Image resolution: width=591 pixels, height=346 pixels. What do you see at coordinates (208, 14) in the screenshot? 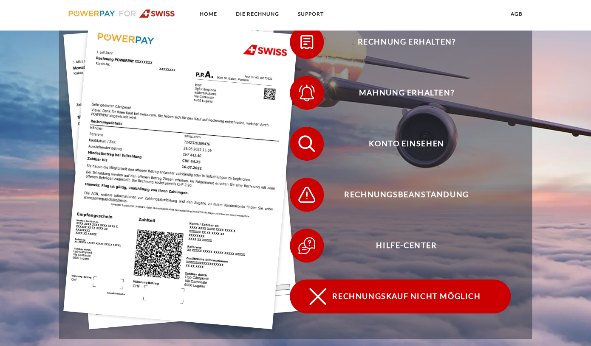
I see `a: Home` at bounding box center [208, 14].